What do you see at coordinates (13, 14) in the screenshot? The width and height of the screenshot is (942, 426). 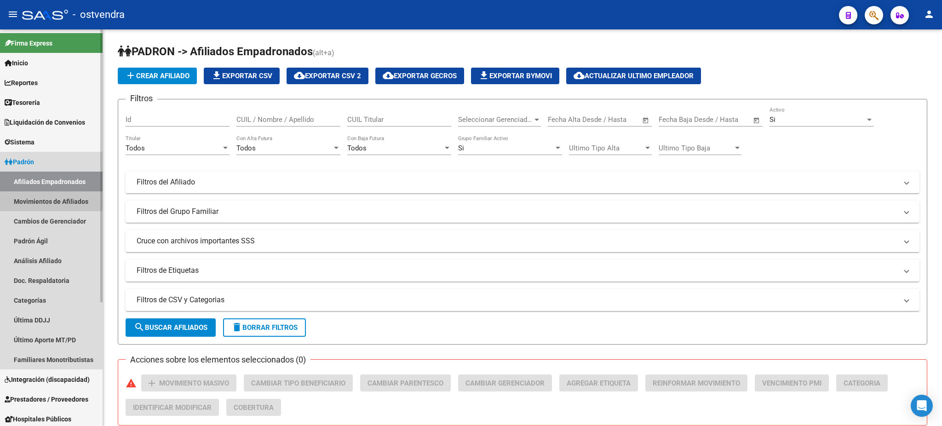 I see `mat-icon: menu` at bounding box center [13, 14].